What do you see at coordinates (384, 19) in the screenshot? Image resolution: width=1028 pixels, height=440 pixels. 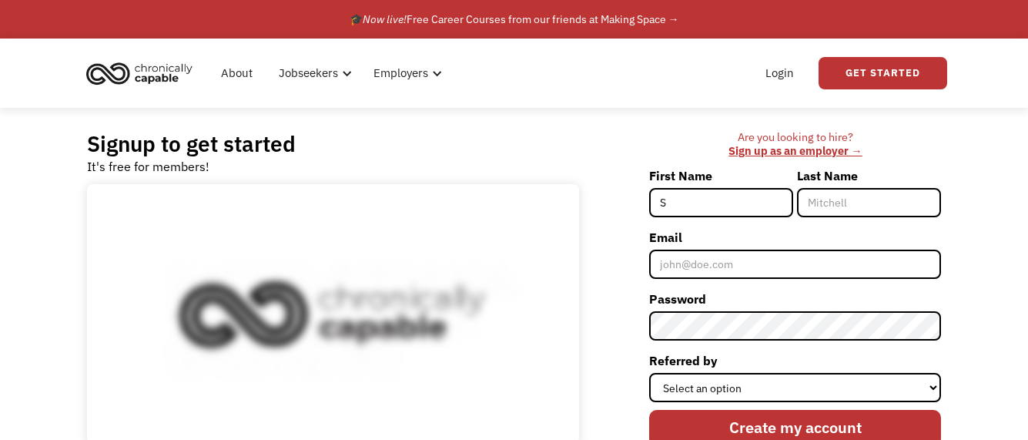 I see `em: Now live!` at bounding box center [384, 19].